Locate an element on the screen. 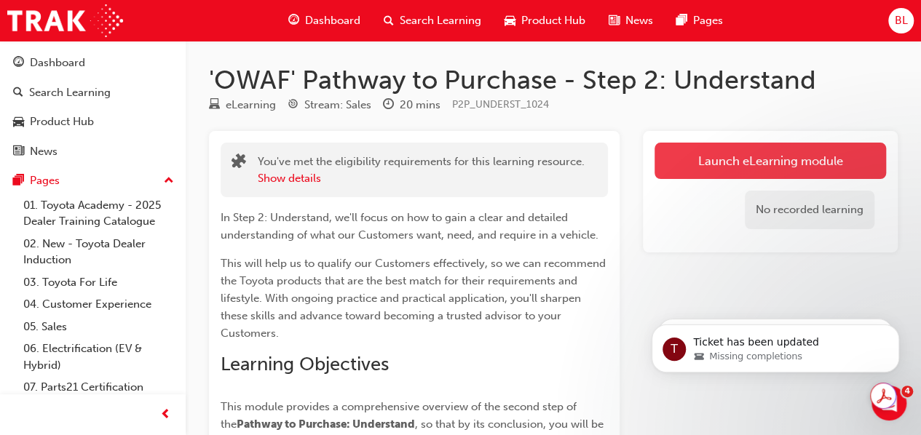 This screenshot has width=921, height=435. span: In Step 2: Understand, we'll focus on how to gain a clear and detailed understanding of what our ... is located at coordinates (409, 226).